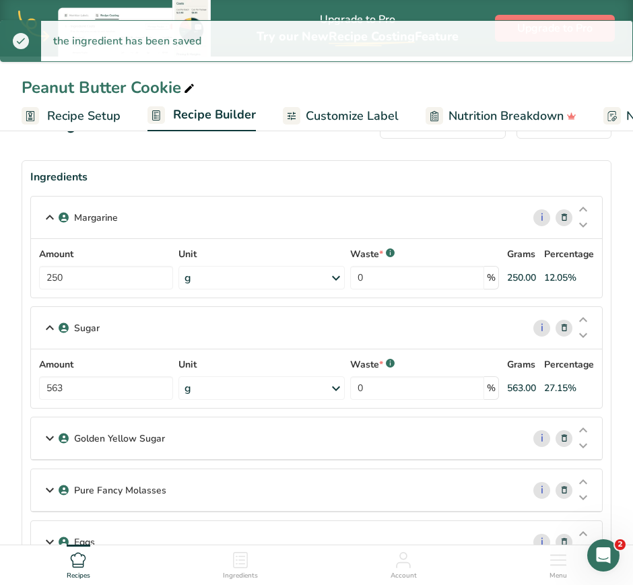 The width and height of the screenshot is (633, 585). Describe the element at coordinates (78, 575) in the screenshot. I see `span: Recipes` at that location.